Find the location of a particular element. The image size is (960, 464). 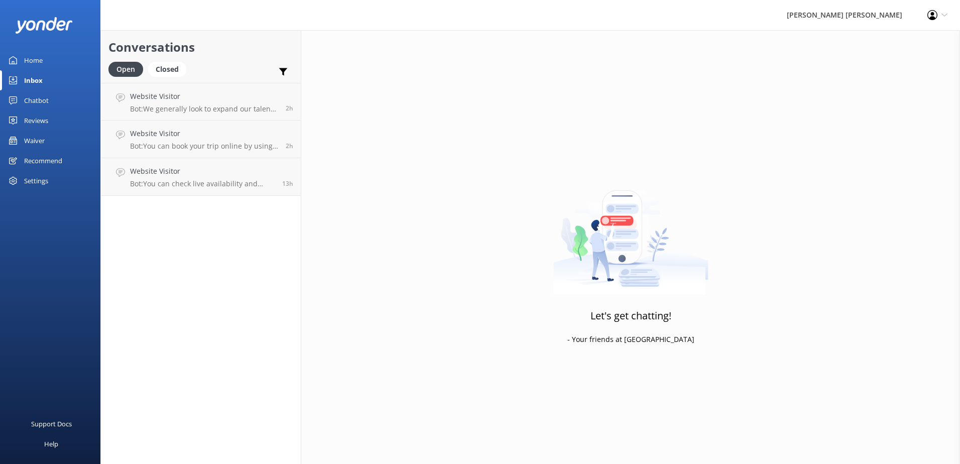

h3: Let's get chatting! is located at coordinates (631, 316).